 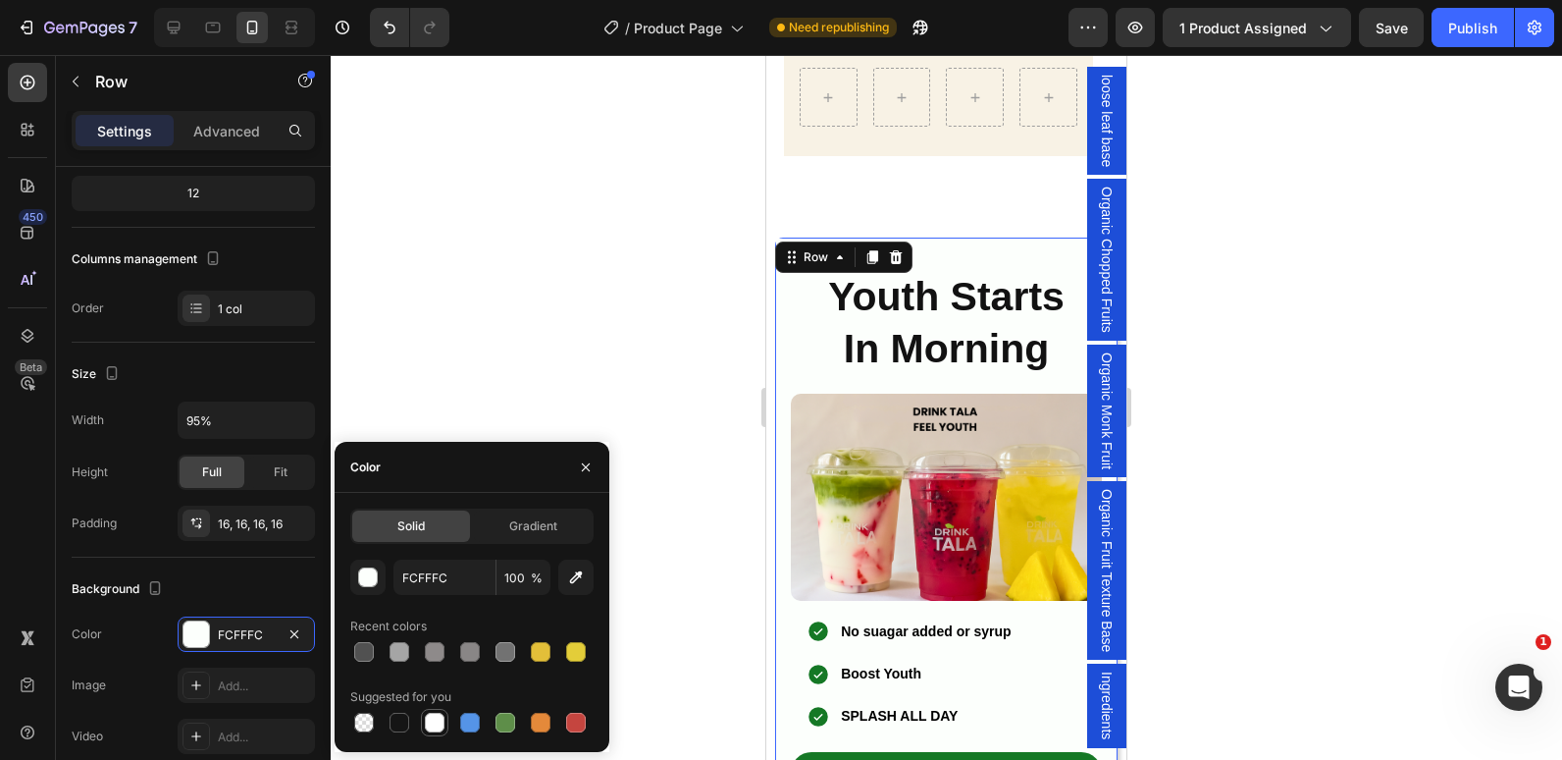 What do you see at coordinates (87, 308) in the screenshot?
I see `div: Order` at bounding box center [87, 308].